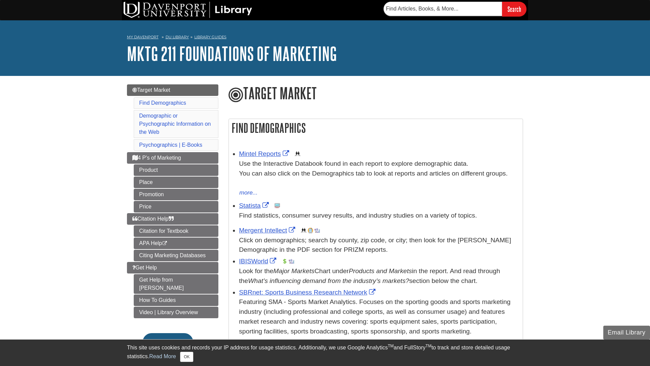 Image resolution: width=650 pixels, height=366 pixels. Describe the element at coordinates (285, 261) in the screenshot. I see `img: Financial Report` at that location.